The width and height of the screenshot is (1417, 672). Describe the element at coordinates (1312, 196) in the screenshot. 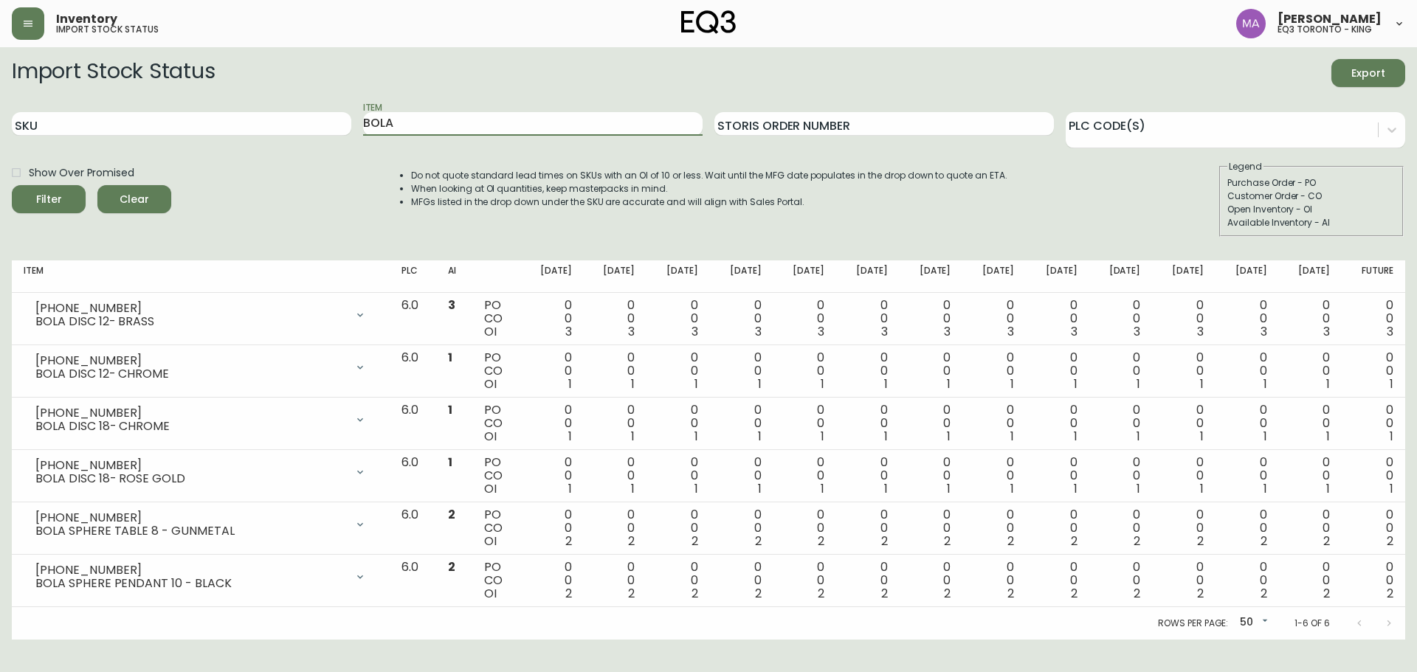

I see `div: Customer Order - CO` at that location.